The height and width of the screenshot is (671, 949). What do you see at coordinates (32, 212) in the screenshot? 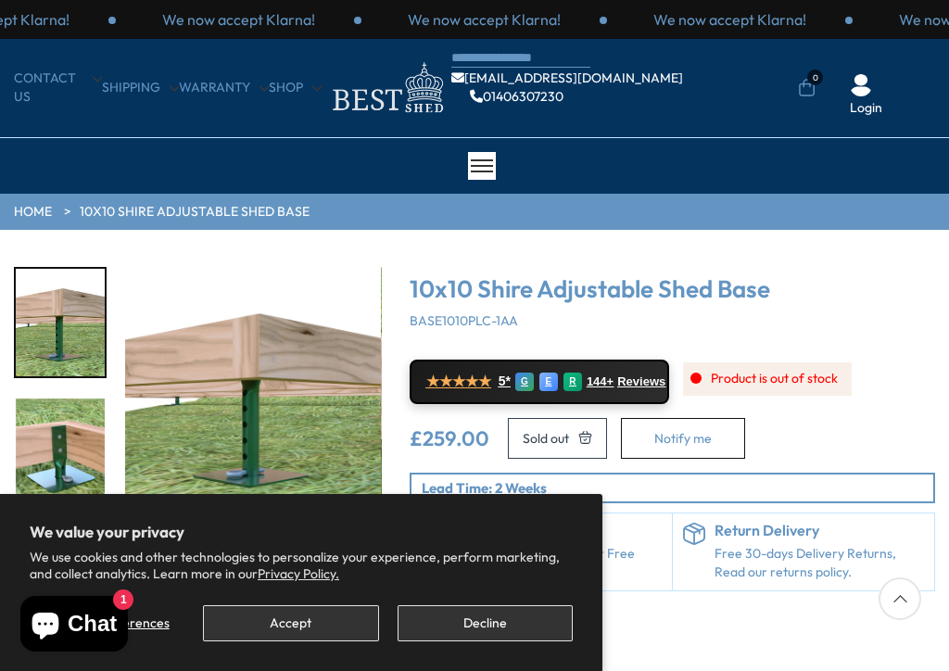
I see `a: HOME` at bounding box center [32, 212].